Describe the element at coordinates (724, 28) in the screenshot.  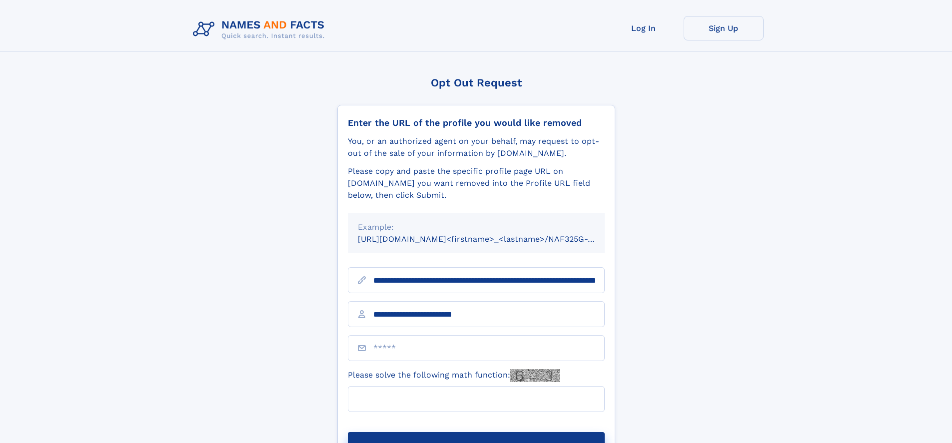
I see `a: Sign Up` at that location.